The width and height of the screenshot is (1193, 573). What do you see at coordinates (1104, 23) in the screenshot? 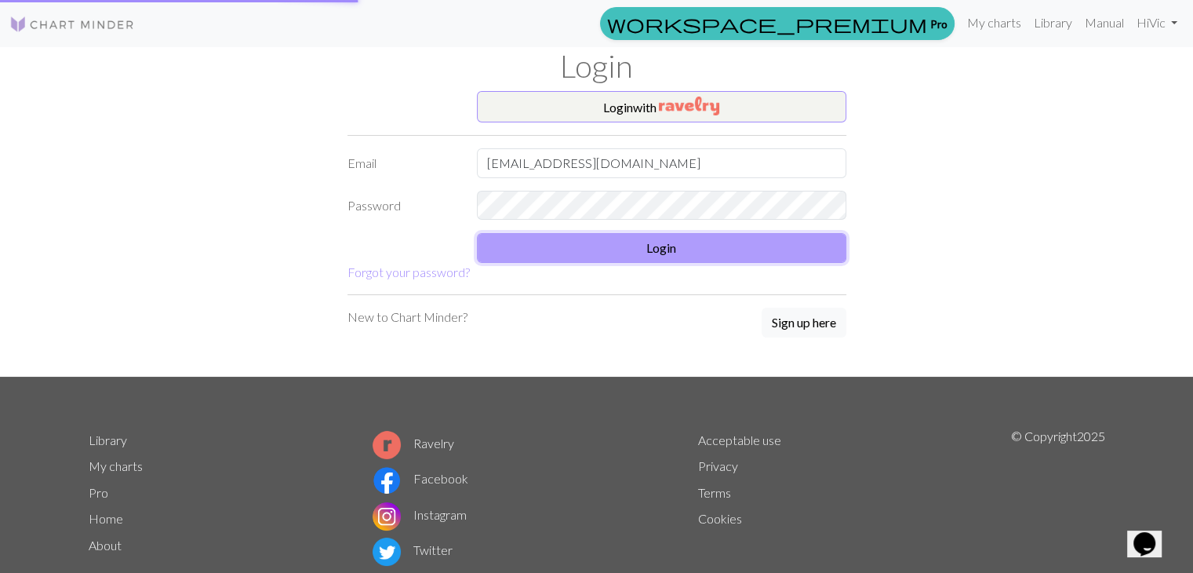
I see `a: Manual` at bounding box center [1104, 23].